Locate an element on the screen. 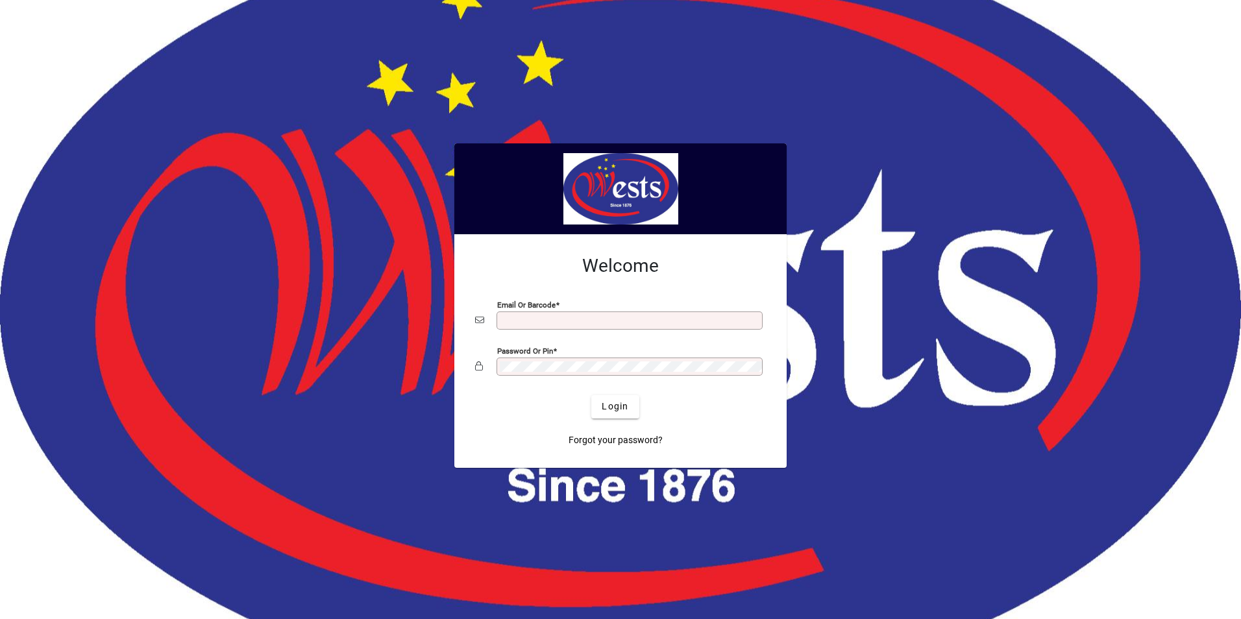 The width and height of the screenshot is (1241, 619). mat-label: Password or Pin is located at coordinates (525, 350).